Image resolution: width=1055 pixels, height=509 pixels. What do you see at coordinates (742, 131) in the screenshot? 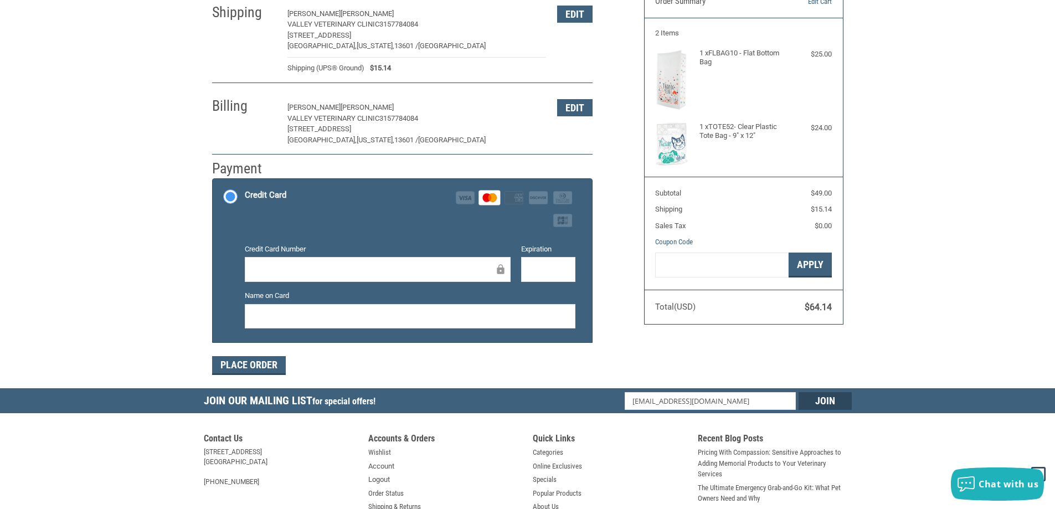
I see `h4: 1 x TOTE52- Clear Plastic Tote Bag - 9" x 12"` at bounding box center [742, 131].